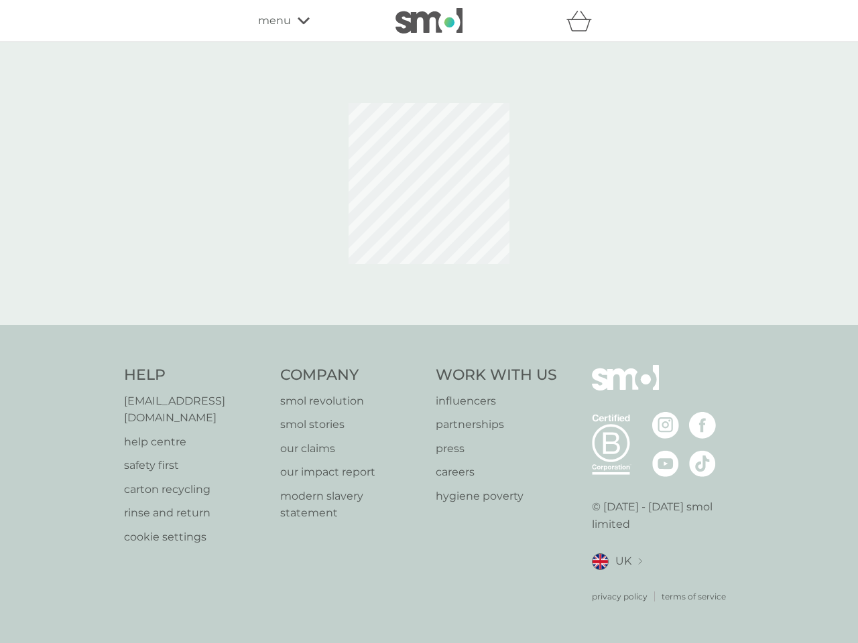 This screenshot has height=643, width=858. I want to click on p: press, so click(496, 449).